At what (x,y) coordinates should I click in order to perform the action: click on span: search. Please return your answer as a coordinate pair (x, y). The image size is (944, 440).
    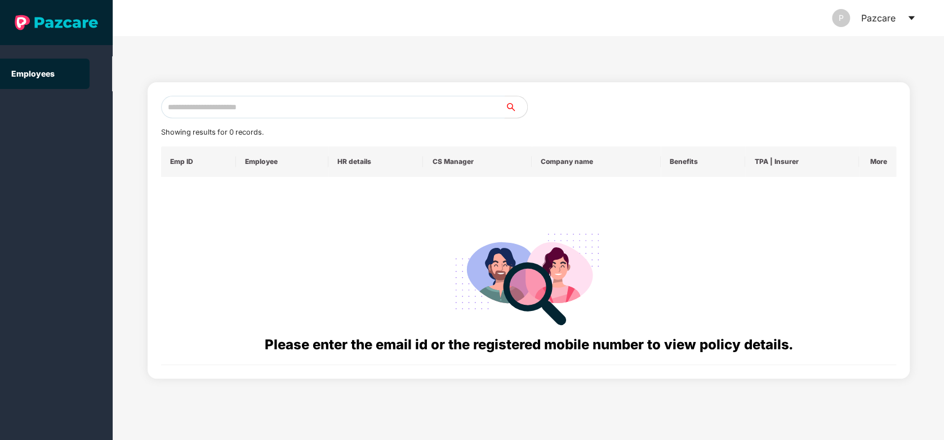
    Looking at the image, I should click on (515, 107).